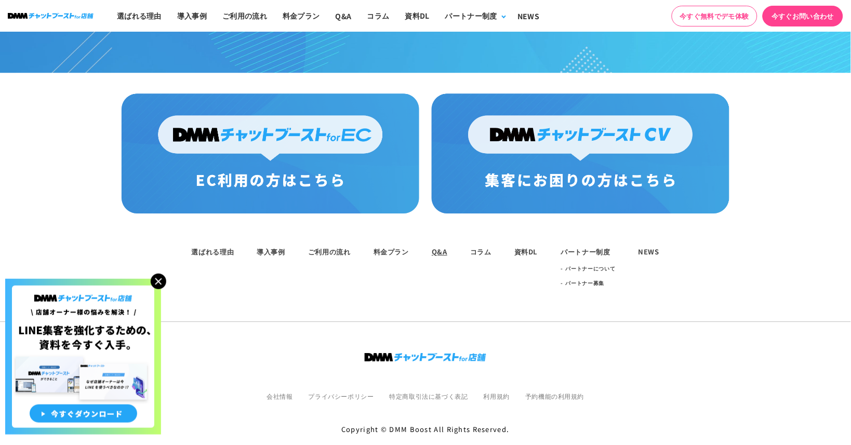  Describe the element at coordinates (329, 251) in the screenshot. I see `a: ご利用の流れ` at that location.